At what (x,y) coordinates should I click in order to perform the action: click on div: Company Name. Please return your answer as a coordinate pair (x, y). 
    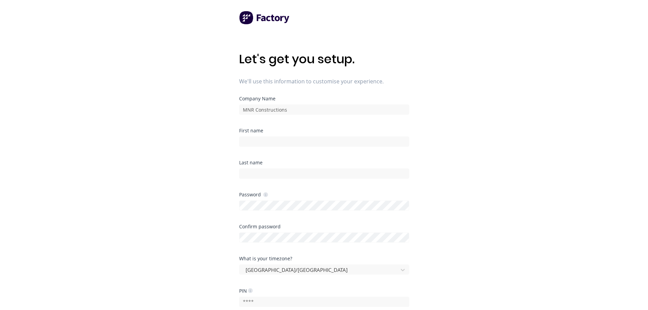
    Looking at the image, I should click on (324, 99).